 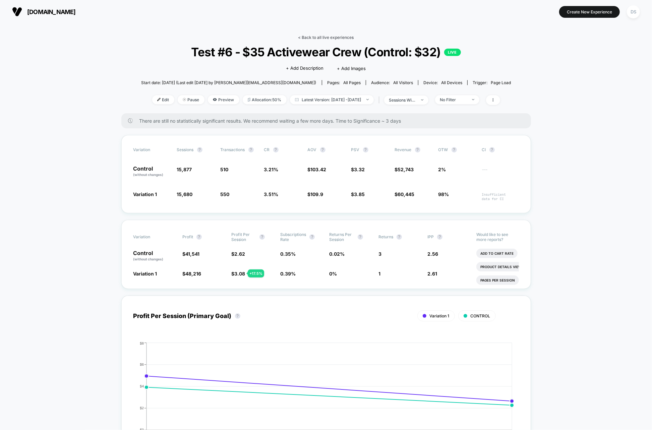 What do you see at coordinates (265, 100) in the screenshot?
I see `span: Allocation: 50%` at bounding box center [265, 100].